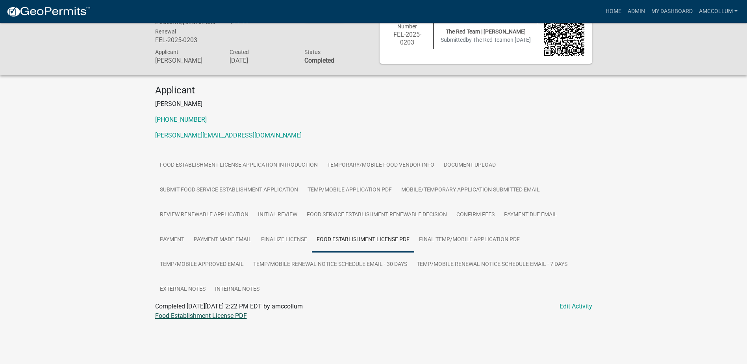  I want to click on a: Finalize License, so click(284, 240).